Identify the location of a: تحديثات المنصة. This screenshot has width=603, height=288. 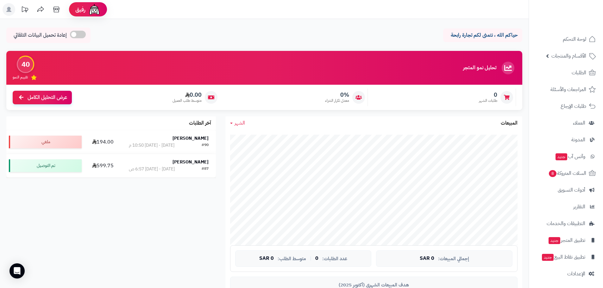
(25, 10).